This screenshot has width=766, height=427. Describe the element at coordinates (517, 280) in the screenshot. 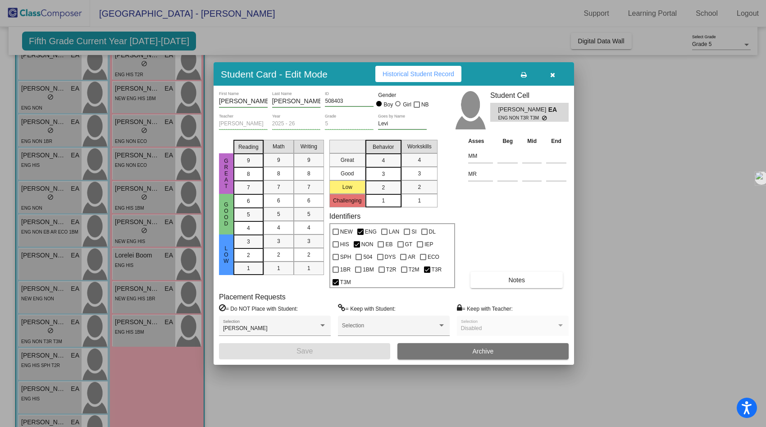

I see `span: Notes` at that location.